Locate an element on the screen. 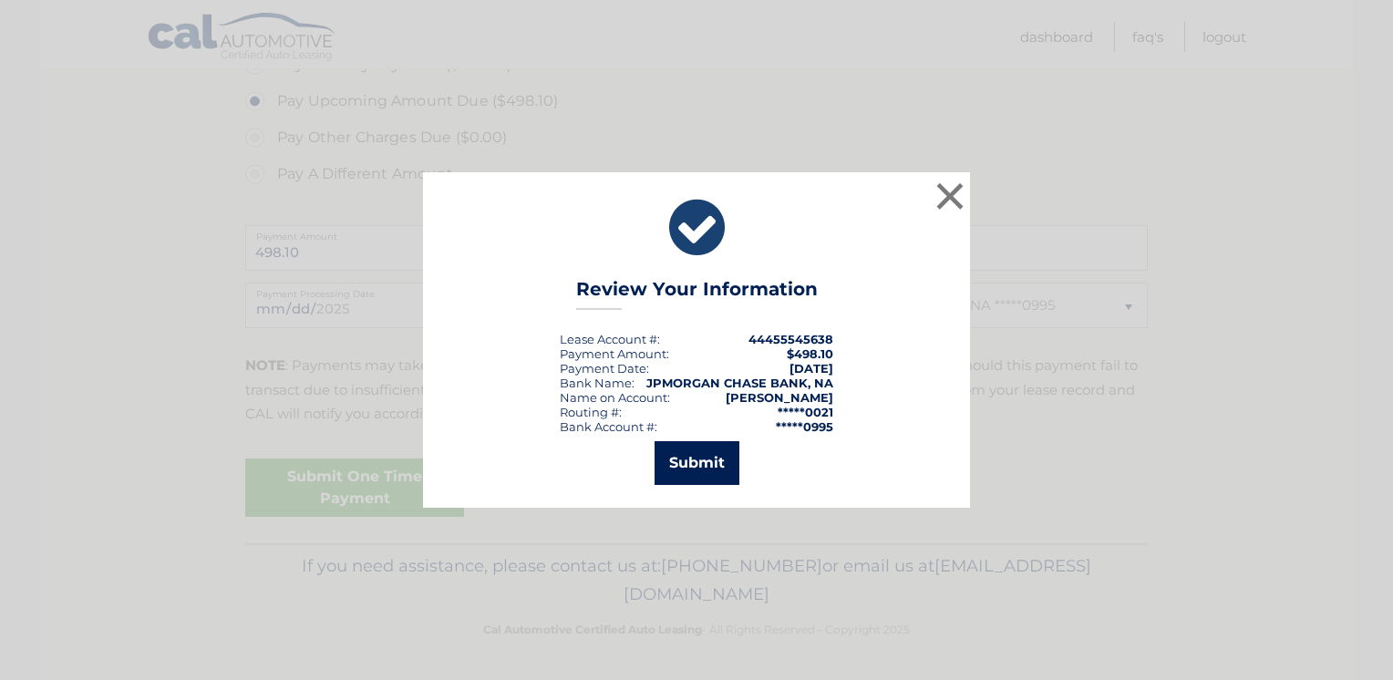 The image size is (1393, 680). div: Lease Account #: is located at coordinates (610, 339).